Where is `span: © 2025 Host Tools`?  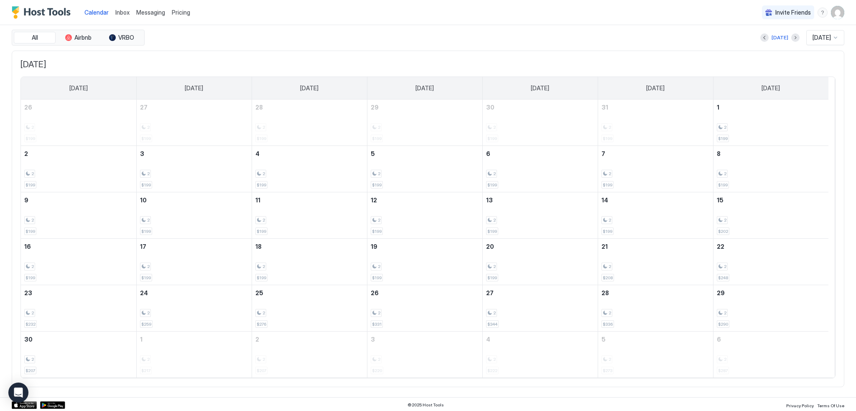 span: © 2025 Host Tools is located at coordinates (426, 405).